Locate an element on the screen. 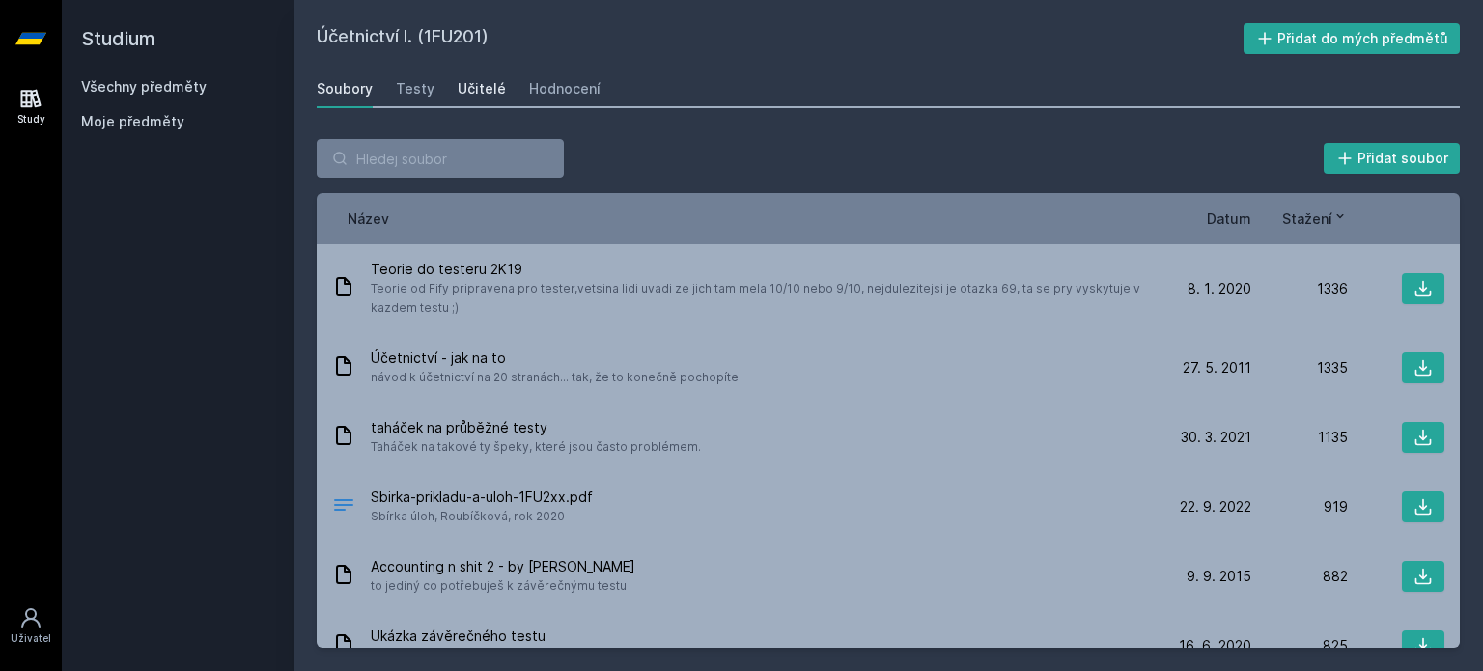  div: PDF is located at coordinates (344, 507).